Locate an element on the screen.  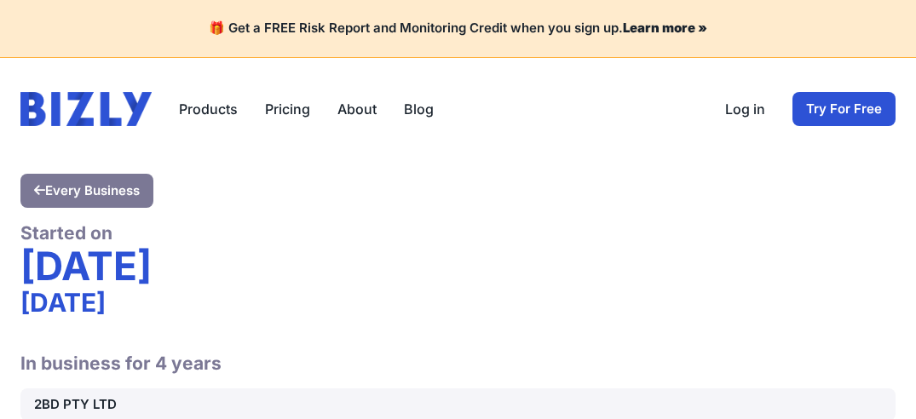
h2: In business for 4 years is located at coordinates (458, 353).